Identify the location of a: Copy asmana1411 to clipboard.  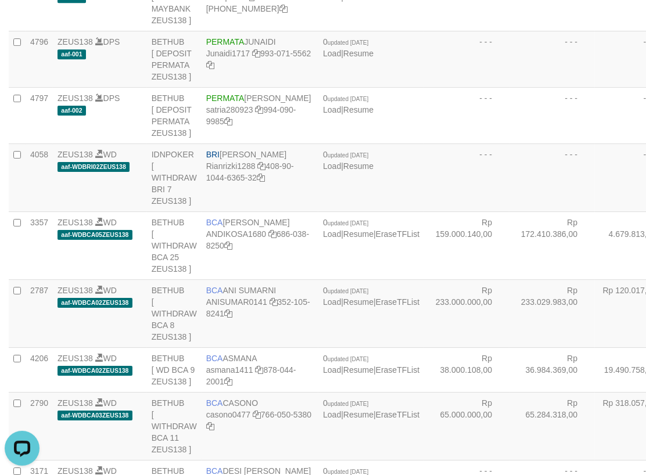
(260, 370).